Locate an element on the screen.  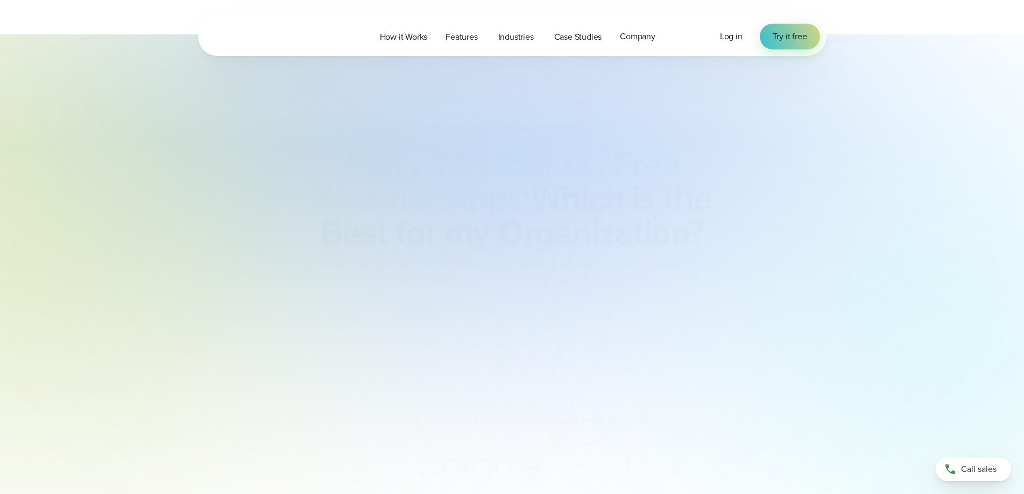
span: Industries is located at coordinates (516, 37).